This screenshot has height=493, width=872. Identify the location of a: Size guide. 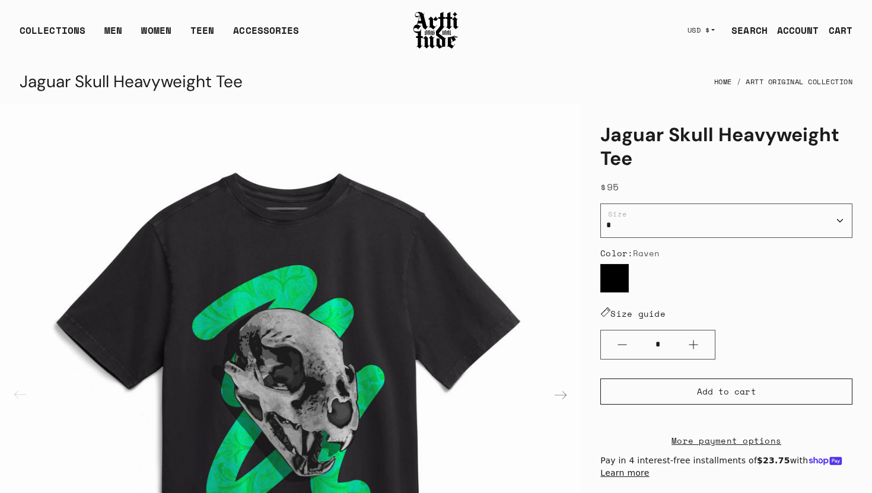
(633, 313).